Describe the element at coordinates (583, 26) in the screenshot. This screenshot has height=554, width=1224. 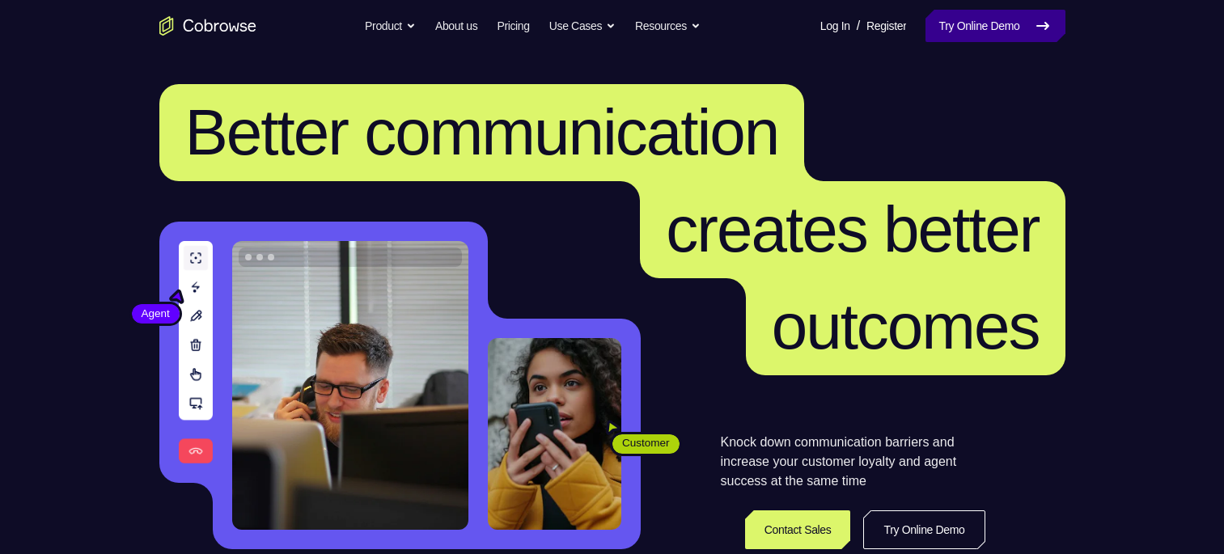
I see `button: Use Cases` at that location.